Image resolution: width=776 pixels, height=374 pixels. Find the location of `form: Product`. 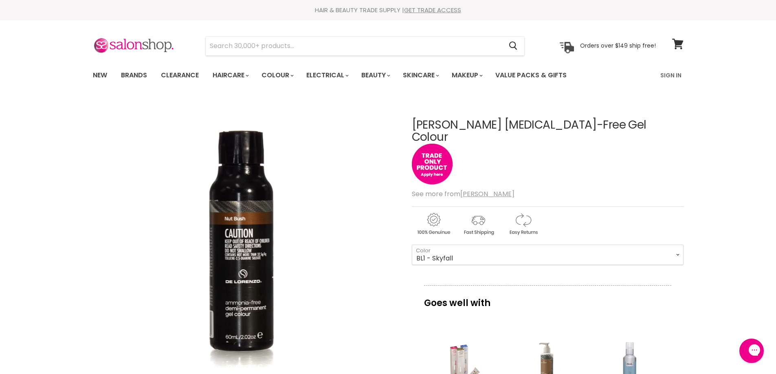

form: Product is located at coordinates (365, 46).